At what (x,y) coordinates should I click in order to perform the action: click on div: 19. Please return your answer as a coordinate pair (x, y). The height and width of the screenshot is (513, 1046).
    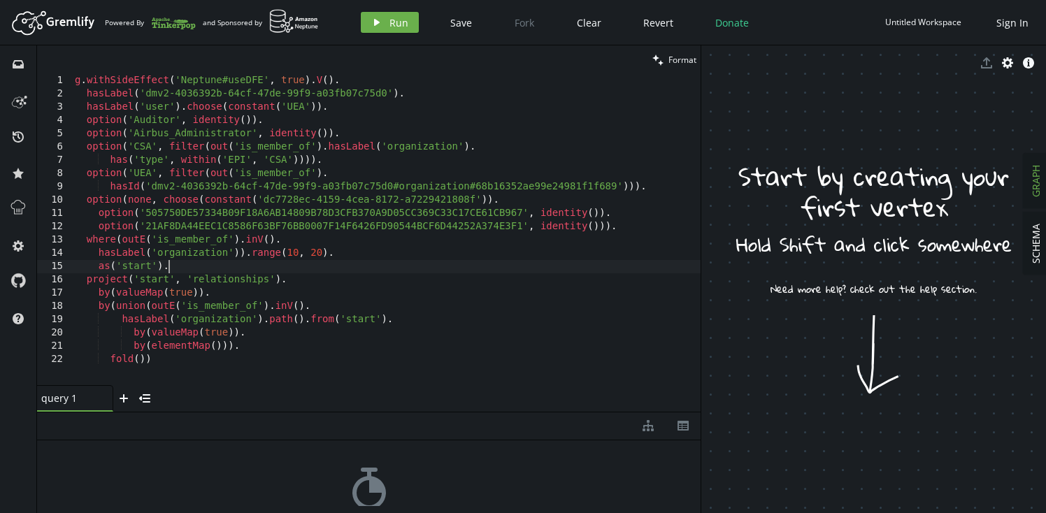
    Looking at the image, I should click on (55, 320).